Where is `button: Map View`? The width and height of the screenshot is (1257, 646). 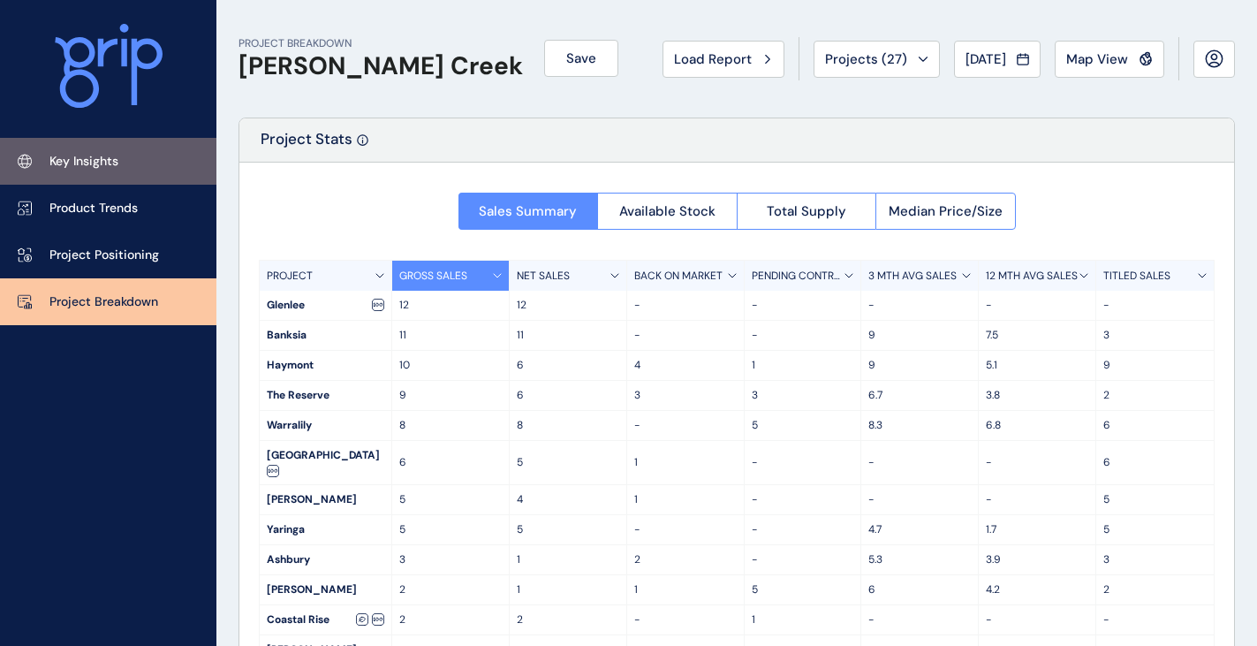
button: Map View is located at coordinates (1110, 59).